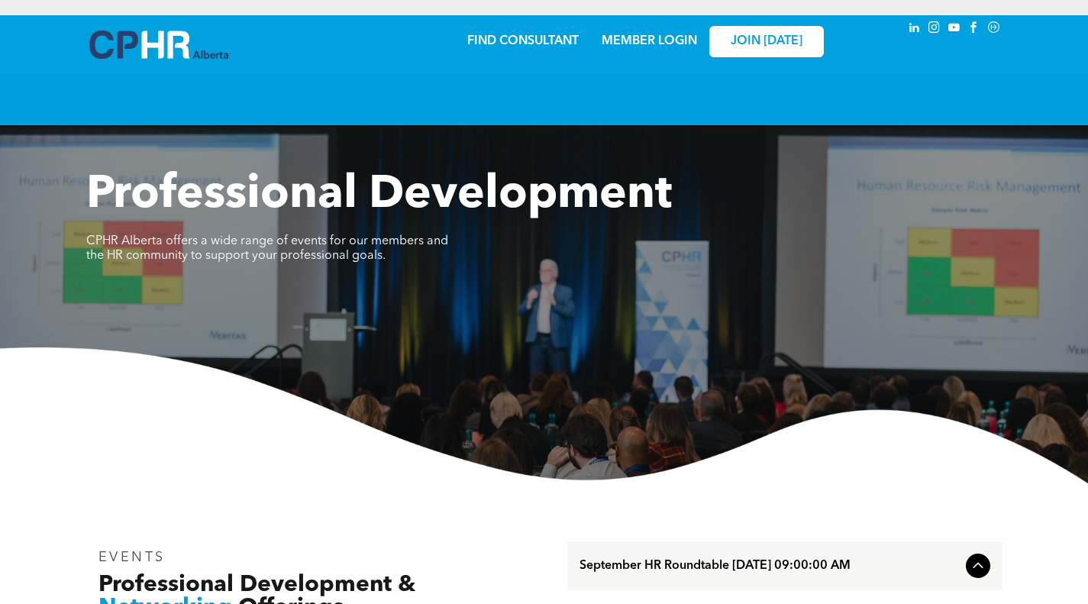  What do you see at coordinates (915, 29) in the screenshot?
I see `a: linkedin` at bounding box center [915, 29].